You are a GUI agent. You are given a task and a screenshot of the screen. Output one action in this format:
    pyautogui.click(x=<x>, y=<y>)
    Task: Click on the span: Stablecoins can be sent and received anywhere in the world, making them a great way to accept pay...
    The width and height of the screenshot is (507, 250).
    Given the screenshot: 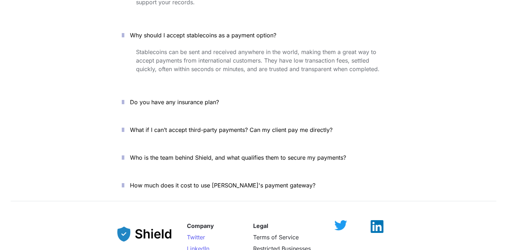 What is the action you would take?
    pyautogui.click(x=258, y=61)
    